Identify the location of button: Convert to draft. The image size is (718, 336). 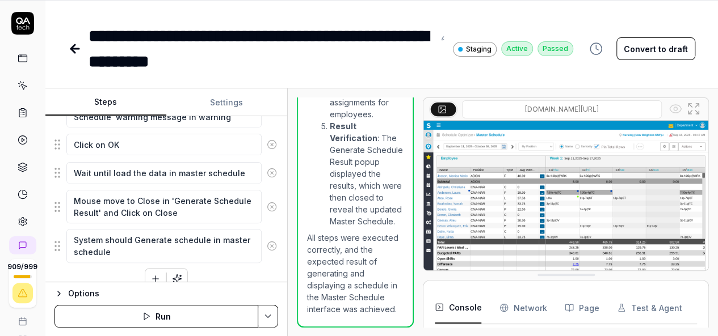
(655, 49).